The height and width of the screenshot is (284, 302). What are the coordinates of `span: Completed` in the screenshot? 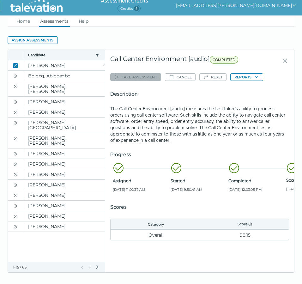 It's located at (256, 181).